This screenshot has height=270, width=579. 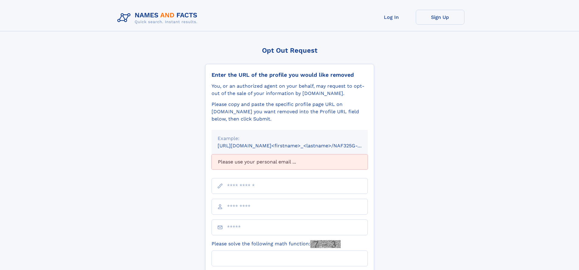 What do you see at coordinates (290, 138) in the screenshot?
I see `div: Example:` at bounding box center [290, 138].